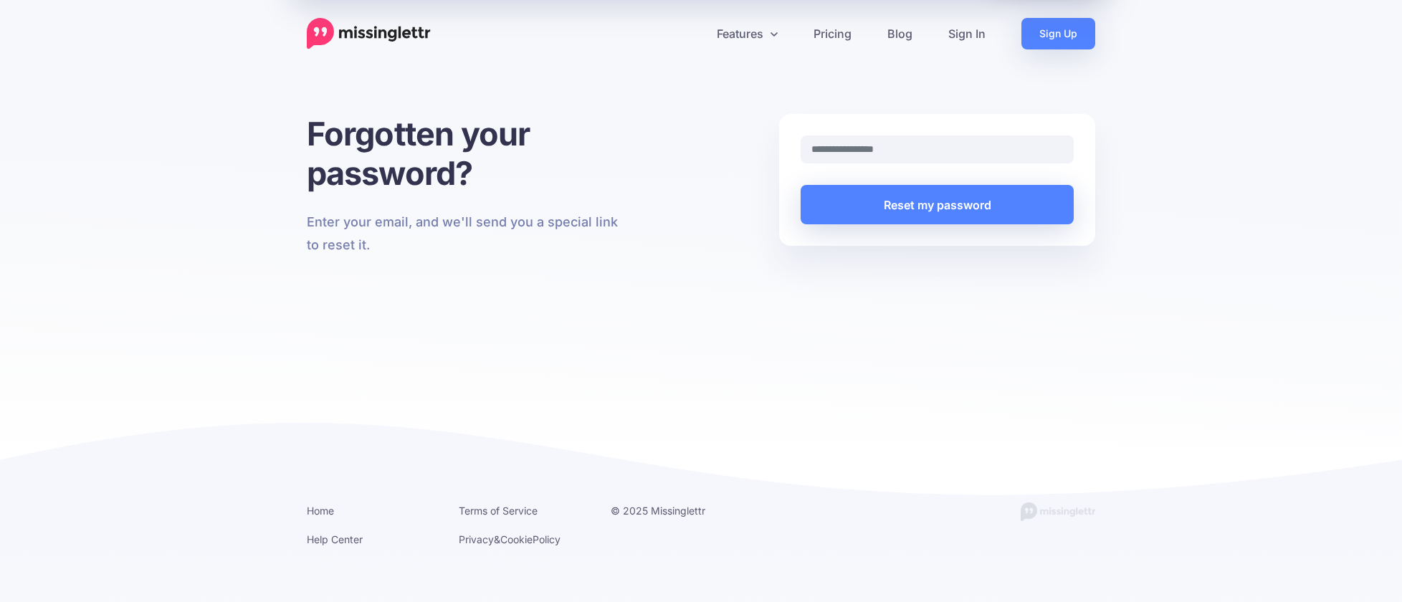  Describe the element at coordinates (516, 539) in the screenshot. I see `a: Cookie` at that location.